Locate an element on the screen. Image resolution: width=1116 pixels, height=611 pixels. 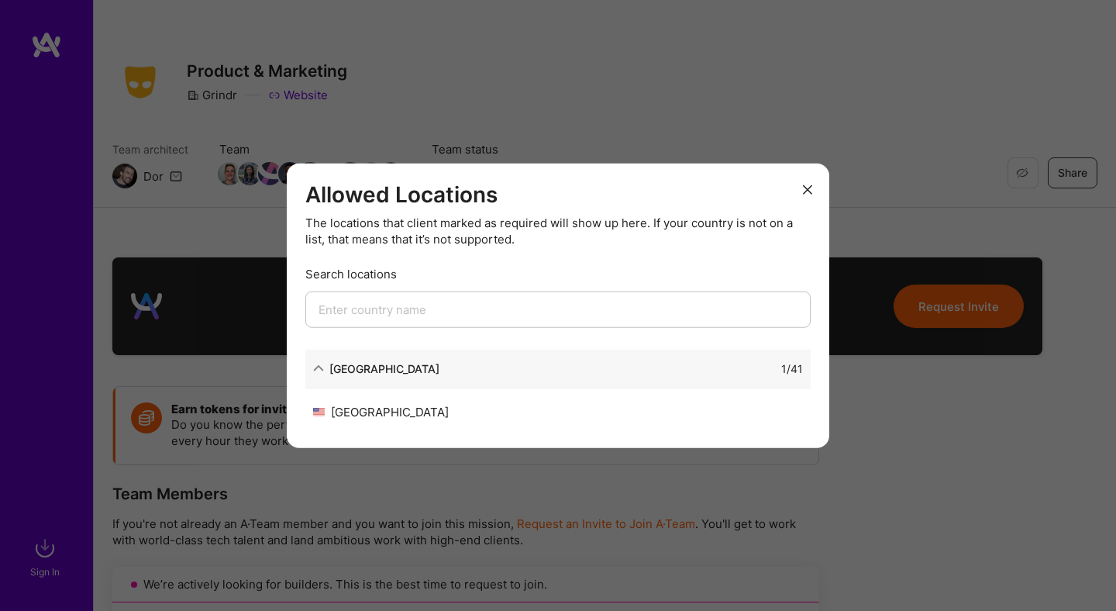
i: icon Close is located at coordinates (807, 189).